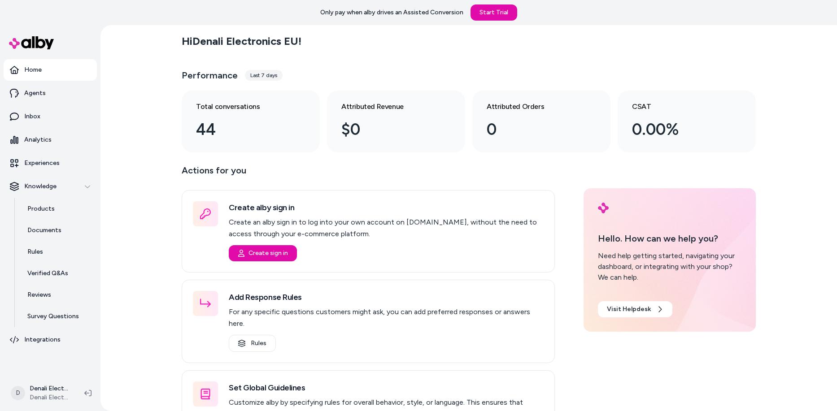 The height and width of the screenshot is (411, 837). What do you see at coordinates (57, 231) in the screenshot?
I see `a: Documents` at bounding box center [57, 231].